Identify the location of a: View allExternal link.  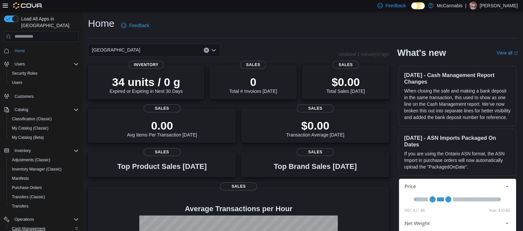
(507, 53).